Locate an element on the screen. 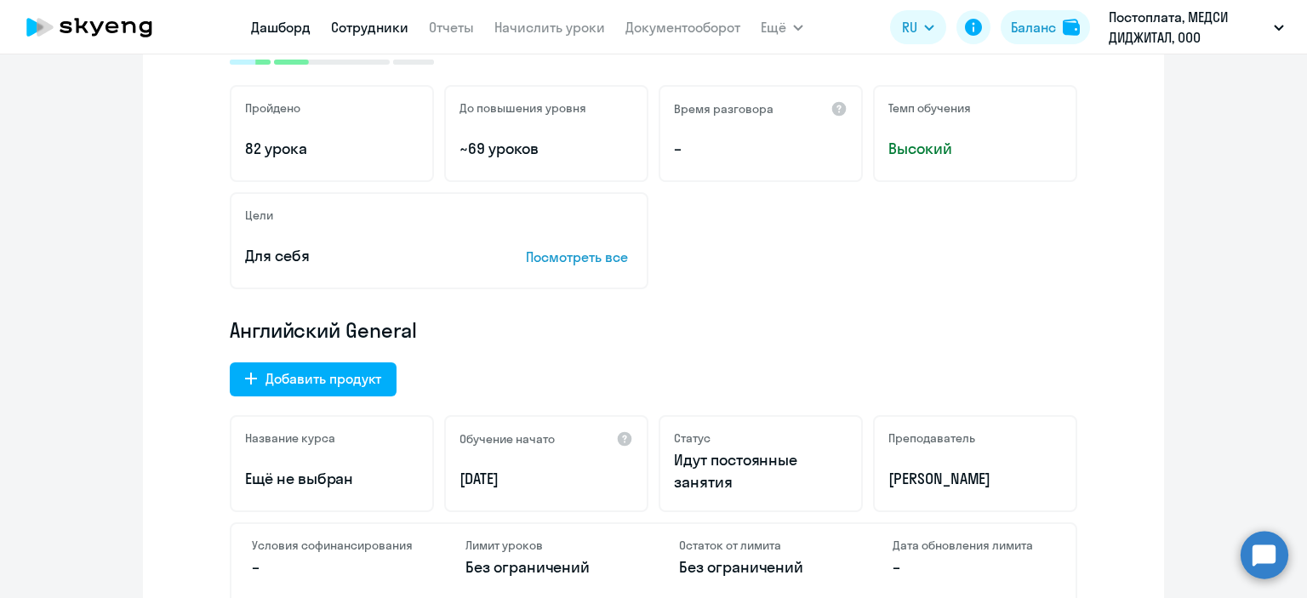 The image size is (1307, 598). h4: Лимит уроков is located at coordinates (546, 545).